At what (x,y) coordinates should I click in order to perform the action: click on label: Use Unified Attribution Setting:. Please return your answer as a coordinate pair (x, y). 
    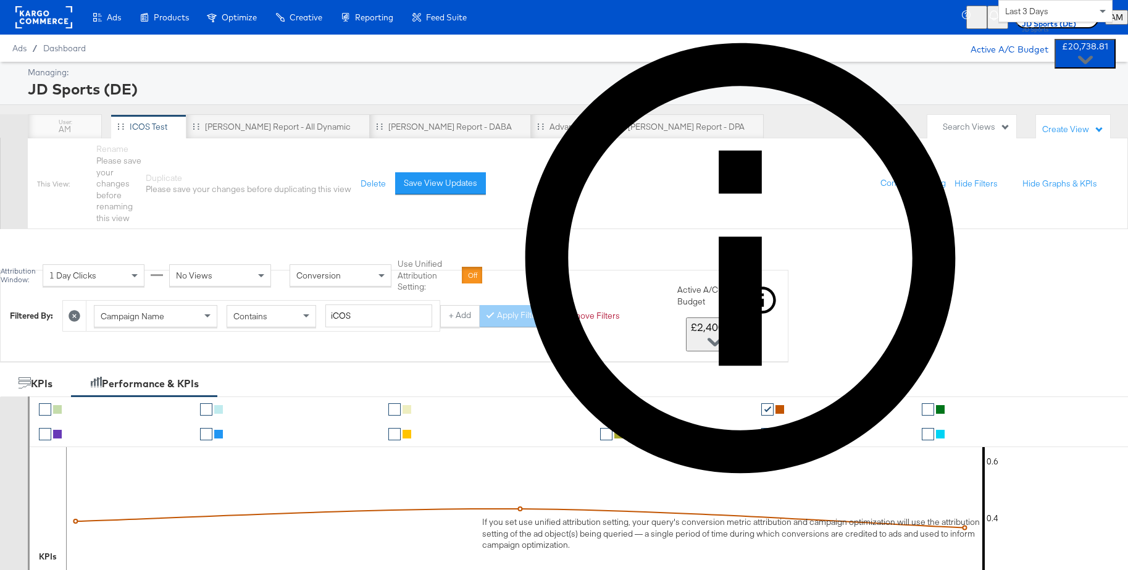
    Looking at the image, I should click on (427, 275).